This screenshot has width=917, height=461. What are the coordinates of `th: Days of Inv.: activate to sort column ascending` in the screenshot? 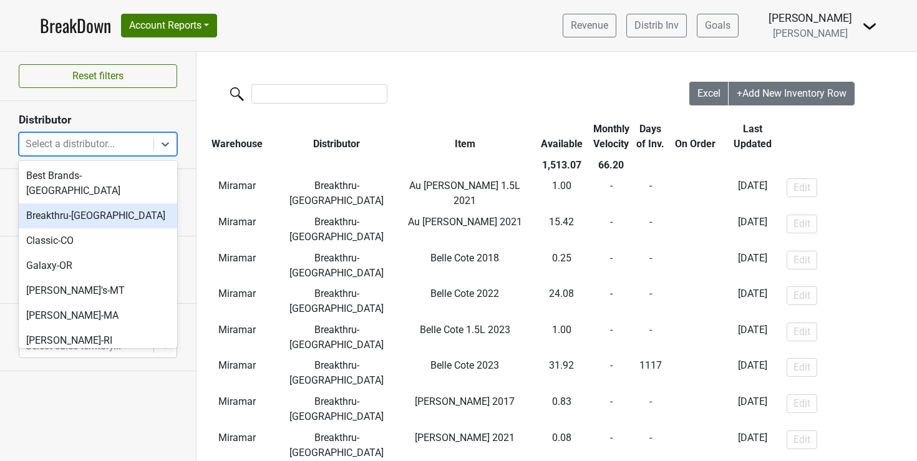 It's located at (650, 137).